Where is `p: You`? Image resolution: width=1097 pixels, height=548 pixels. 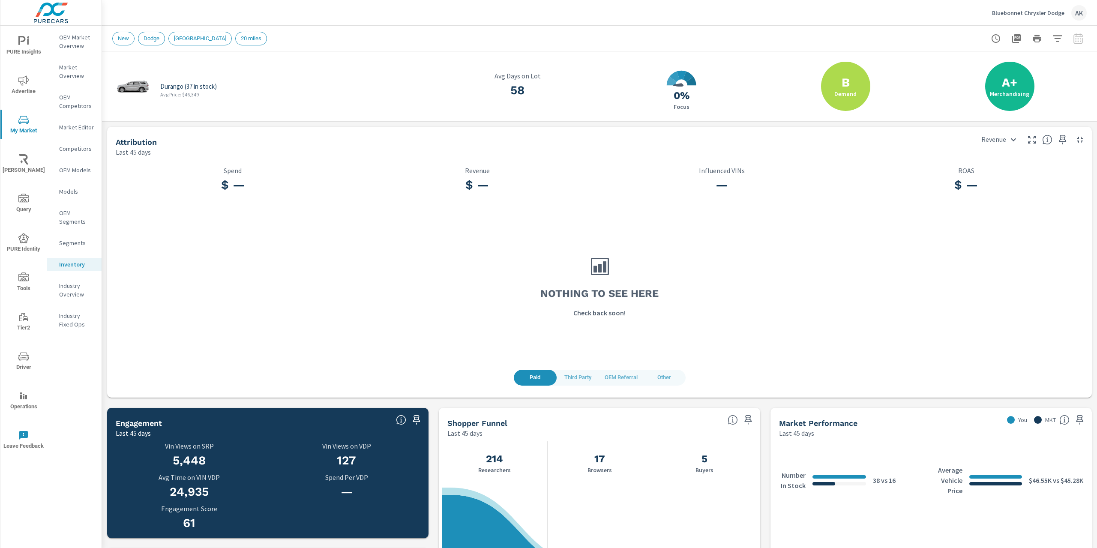
p: You is located at coordinates (1023, 420).